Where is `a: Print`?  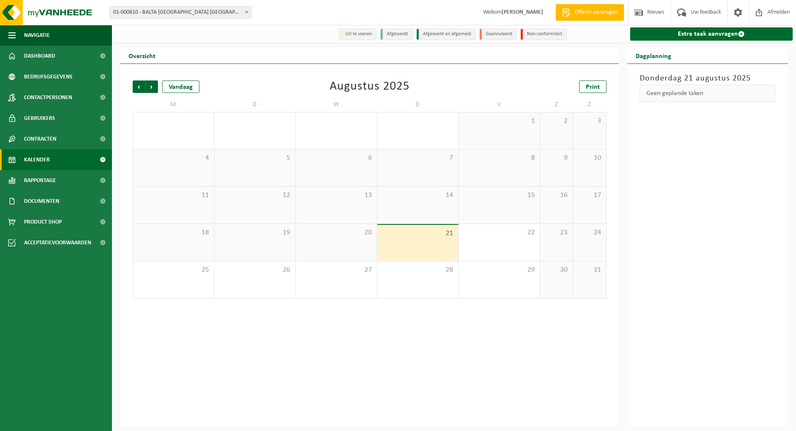 a: Print is located at coordinates (593, 87).